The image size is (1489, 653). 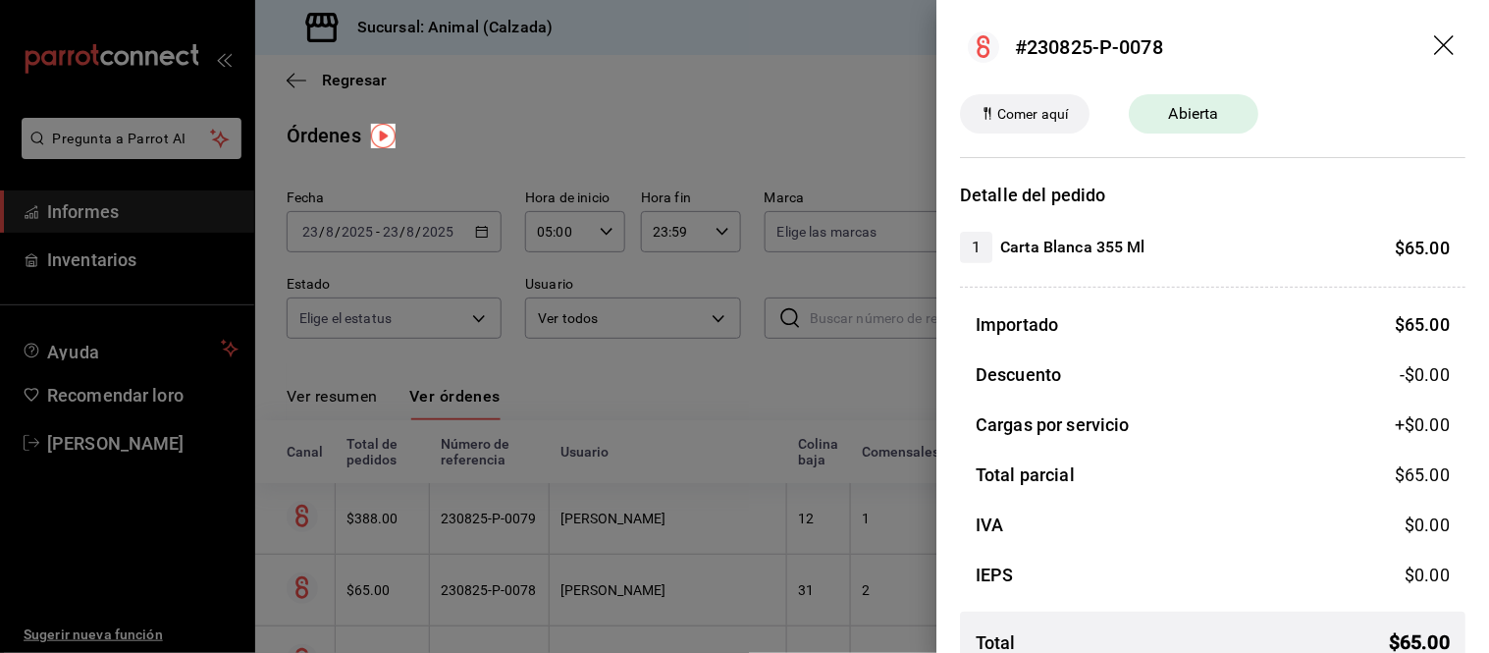 What do you see at coordinates (1052, 424) in the screenshot?
I see `font: Cargas por servicio` at bounding box center [1052, 424].